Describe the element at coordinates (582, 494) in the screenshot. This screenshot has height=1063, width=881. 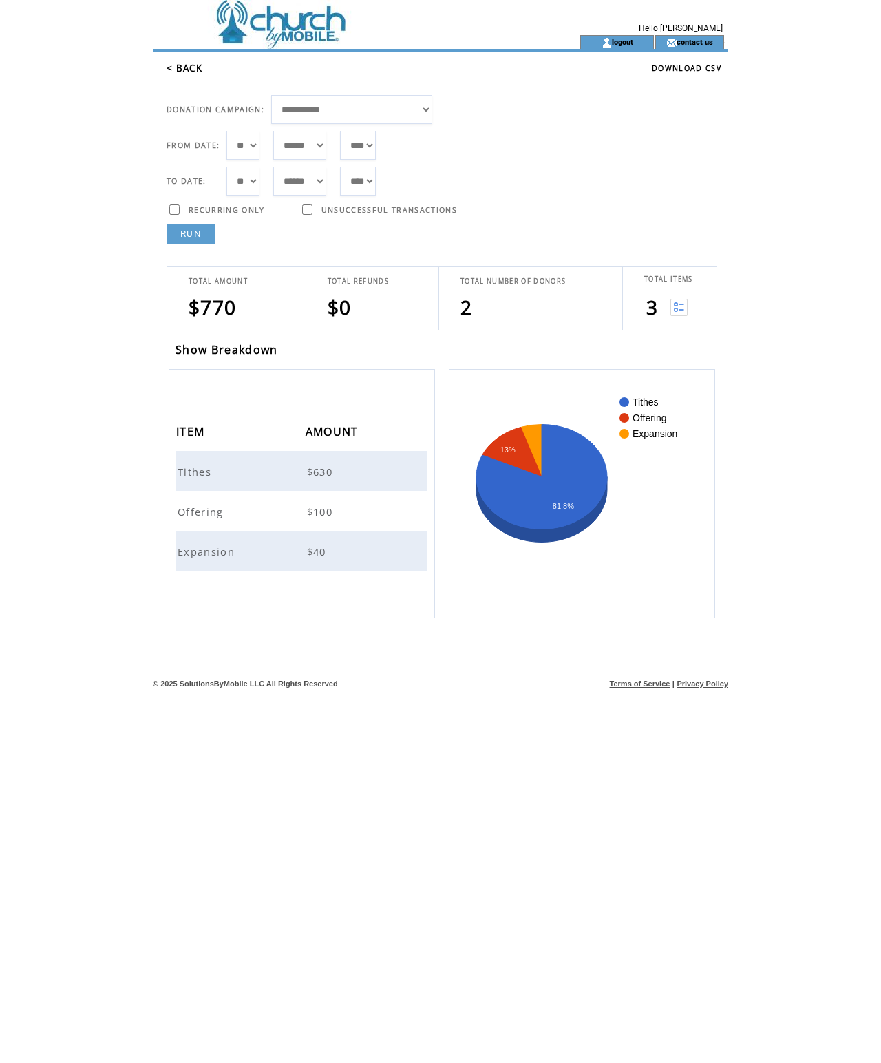
I see `svg: A chart.` at that location.